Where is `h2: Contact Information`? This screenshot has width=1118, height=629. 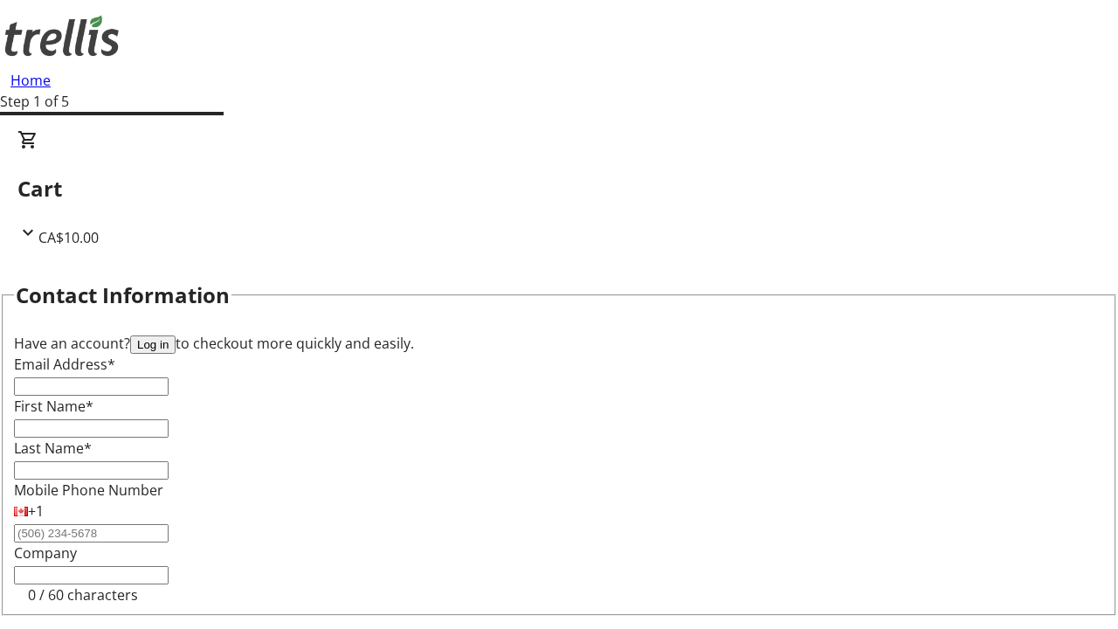 h2: Contact Information is located at coordinates (122, 295).